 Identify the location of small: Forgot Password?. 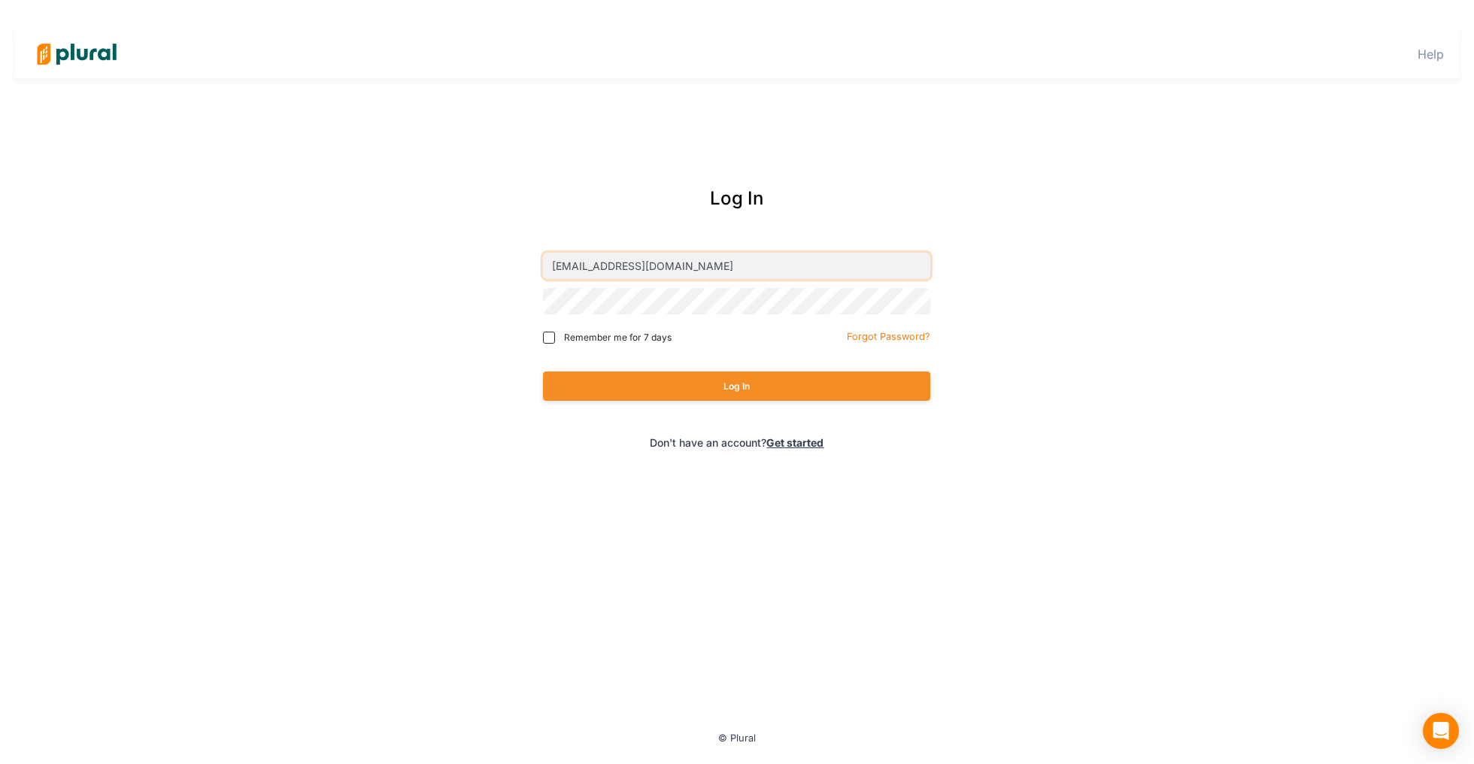
(888, 336).